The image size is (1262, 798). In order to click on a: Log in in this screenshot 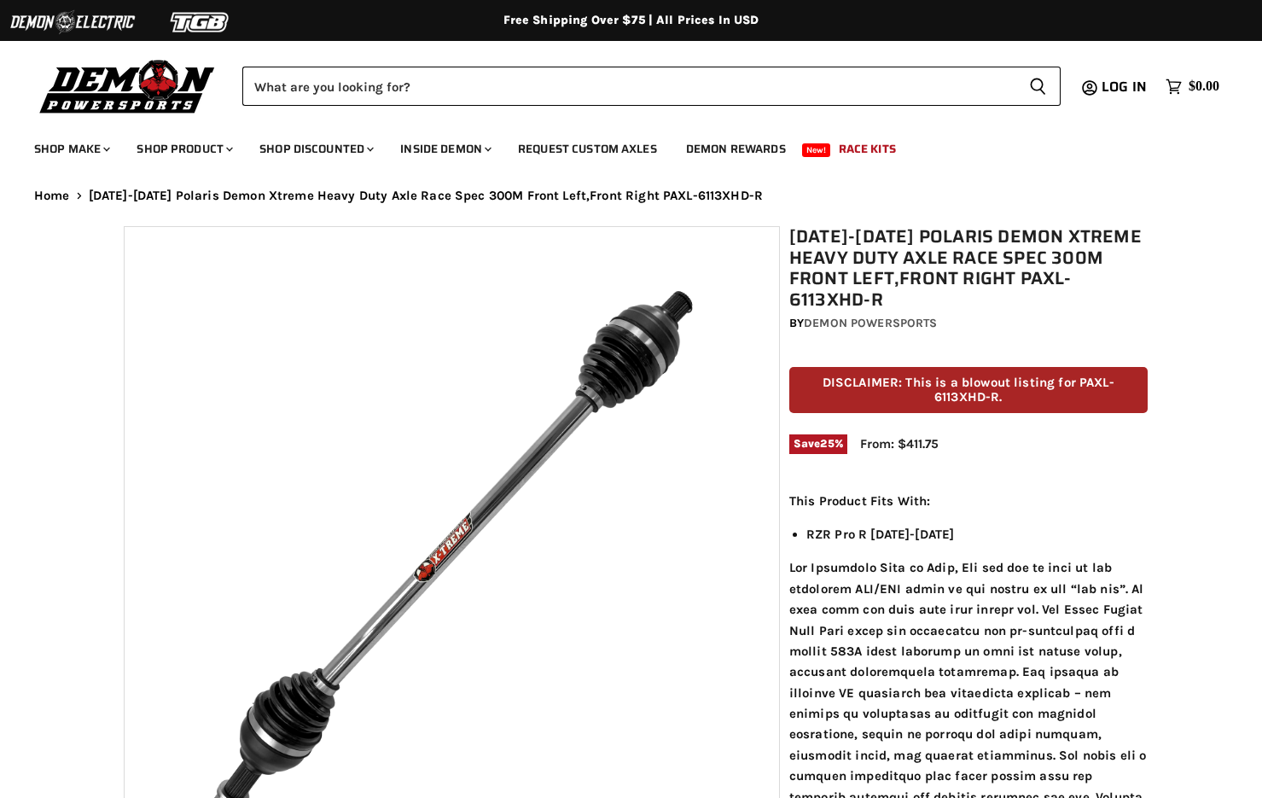, I will do `click(1126, 87)`.